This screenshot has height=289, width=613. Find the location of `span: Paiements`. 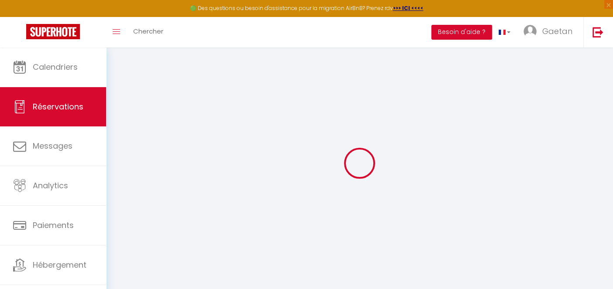

span: Paiements is located at coordinates (53, 225).